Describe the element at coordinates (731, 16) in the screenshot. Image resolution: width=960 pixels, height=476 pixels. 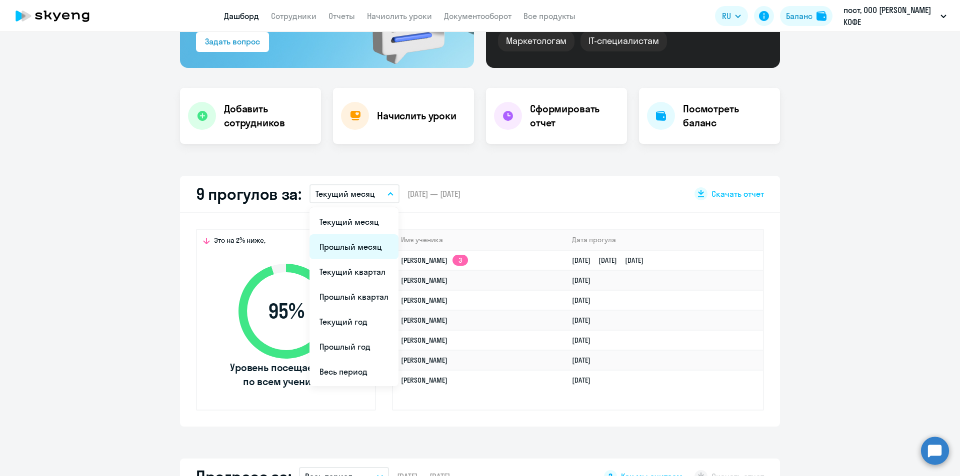
I see `button: RU` at that location.